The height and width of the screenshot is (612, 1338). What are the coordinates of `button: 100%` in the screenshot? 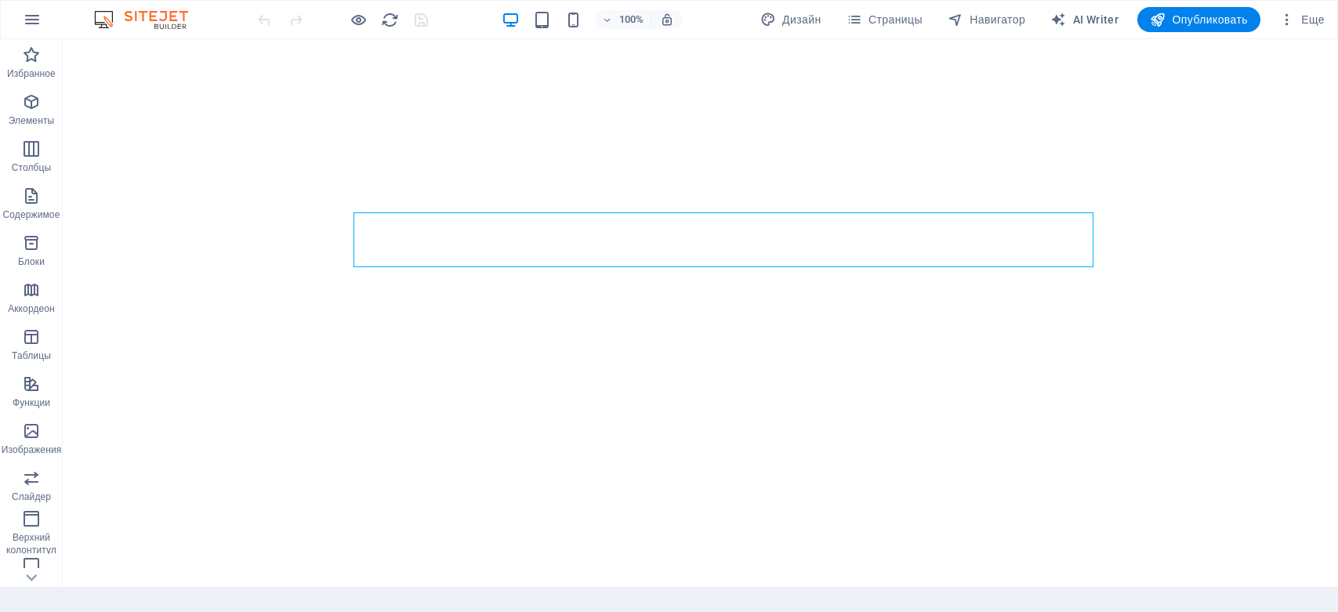 It's located at (623, 20).